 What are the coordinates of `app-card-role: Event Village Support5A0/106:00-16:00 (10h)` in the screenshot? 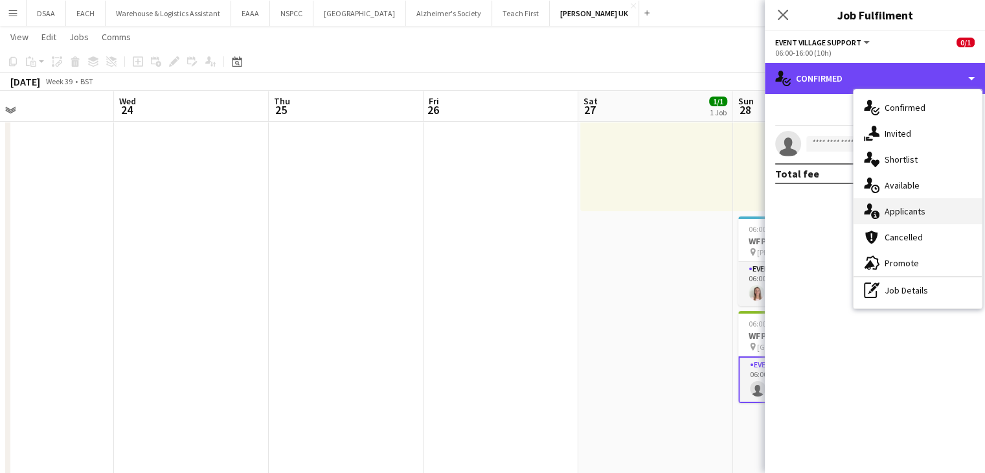 It's located at (811, 380).